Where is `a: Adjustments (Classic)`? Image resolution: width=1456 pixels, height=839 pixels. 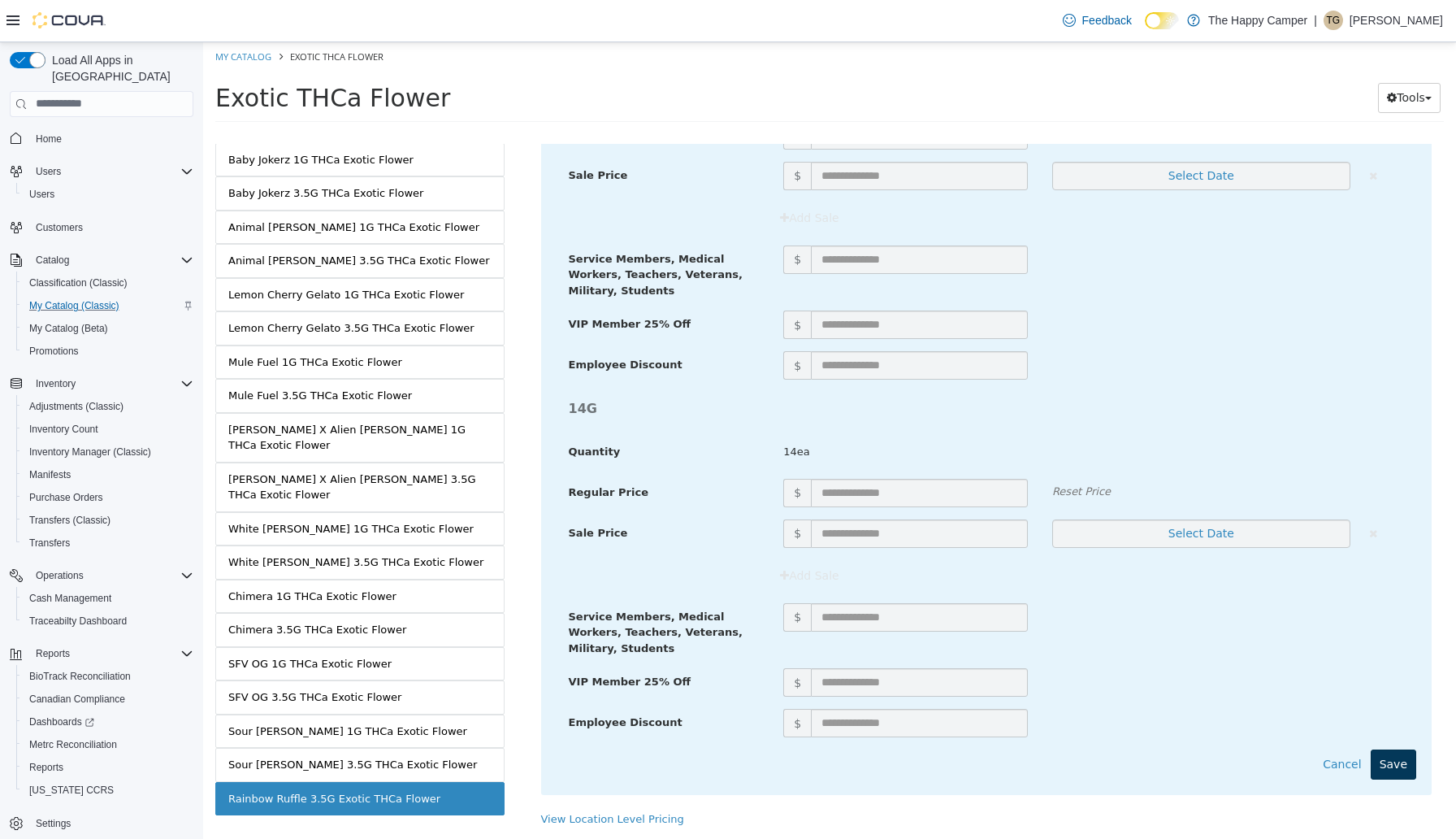
a: Adjustments (Classic) is located at coordinates (76, 406).